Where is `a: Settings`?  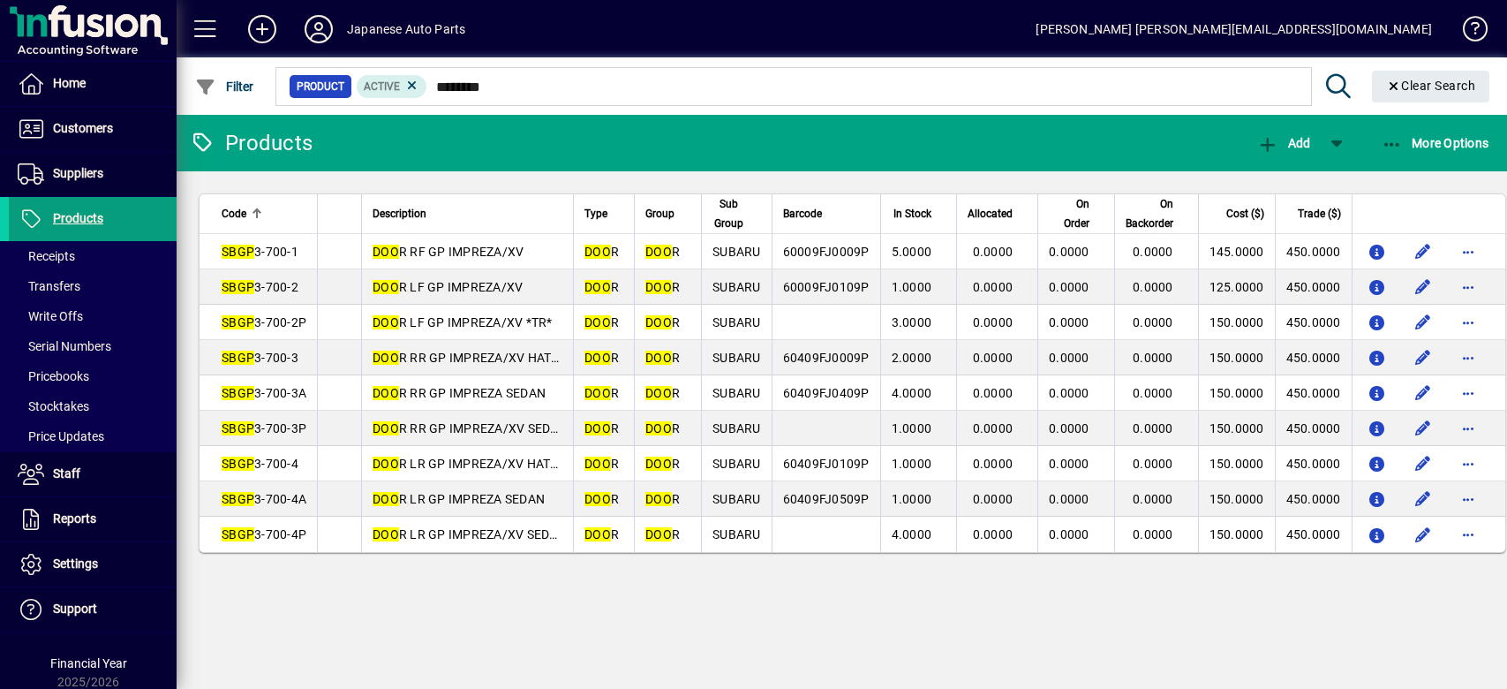
a: Settings is located at coordinates (93, 564).